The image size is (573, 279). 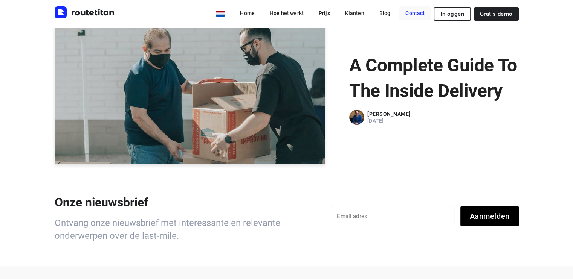 What do you see at coordinates (85, 13) in the screenshot?
I see `a: Routetitan` at bounding box center [85, 13].